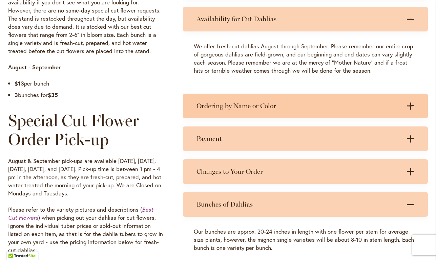  What do you see at coordinates (89, 95) in the screenshot?
I see `li: bunches for` at bounding box center [89, 95].